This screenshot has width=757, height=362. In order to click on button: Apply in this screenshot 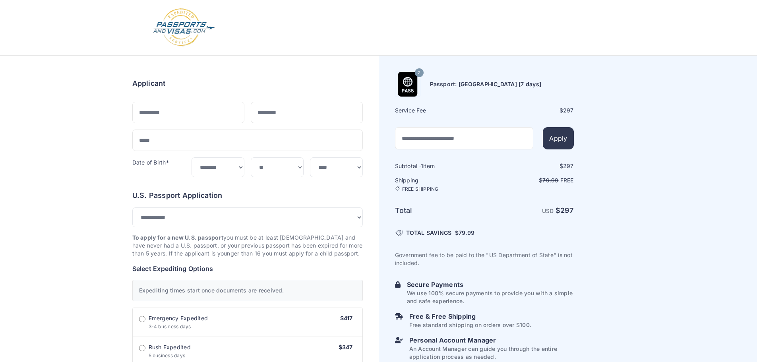, I will do `click(558, 138)`.